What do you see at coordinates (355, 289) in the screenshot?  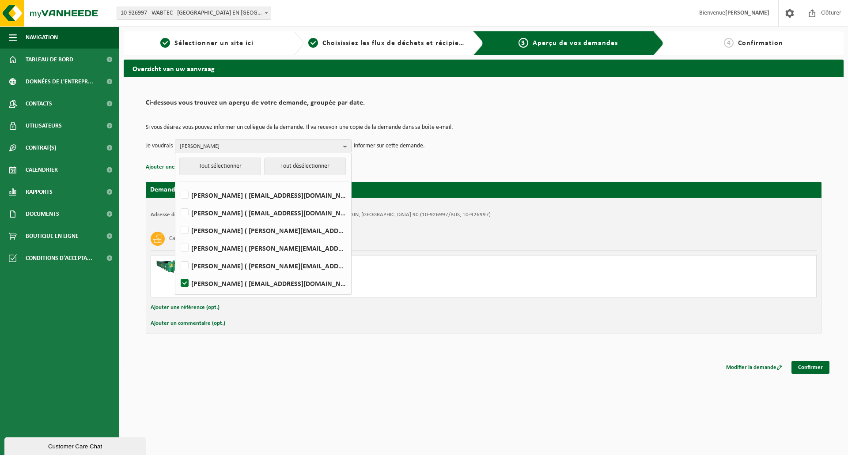 I see `div: Nombre: 1` at bounding box center [355, 289].